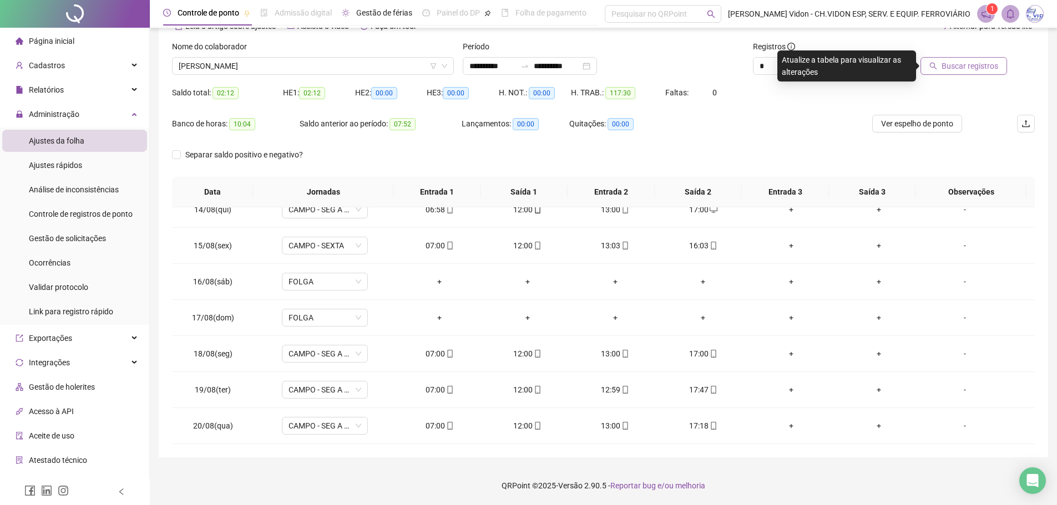 The image size is (1057, 505). Describe the element at coordinates (611, 192) in the screenshot. I see `th: Entrada 2` at that location.